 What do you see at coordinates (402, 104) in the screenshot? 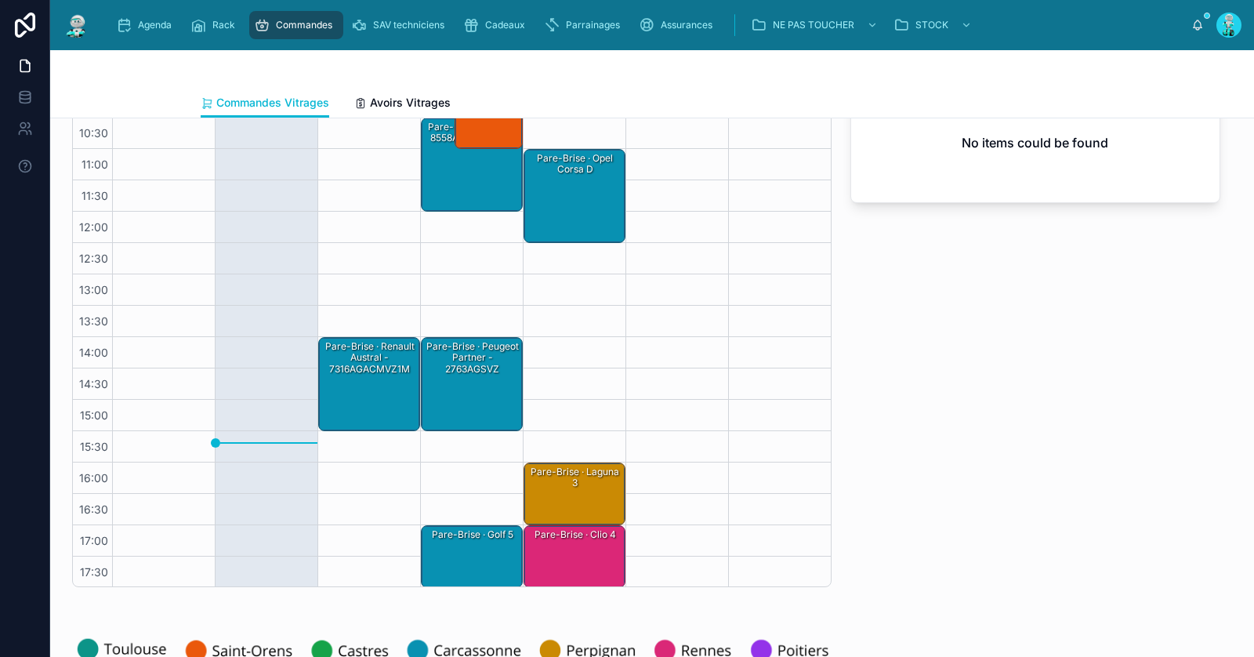
I see `a: Avoirs Vitrages` at bounding box center [402, 104].